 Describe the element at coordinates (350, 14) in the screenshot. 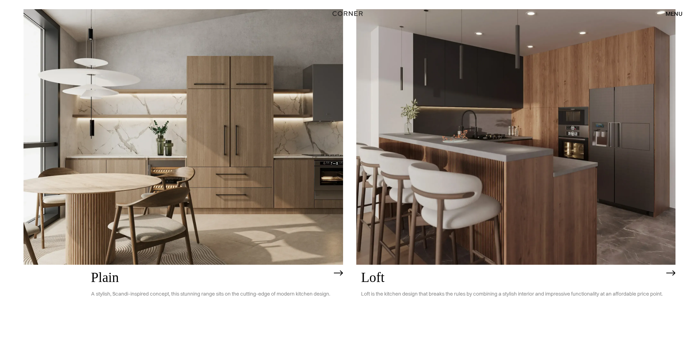

I see `a: home` at that location.